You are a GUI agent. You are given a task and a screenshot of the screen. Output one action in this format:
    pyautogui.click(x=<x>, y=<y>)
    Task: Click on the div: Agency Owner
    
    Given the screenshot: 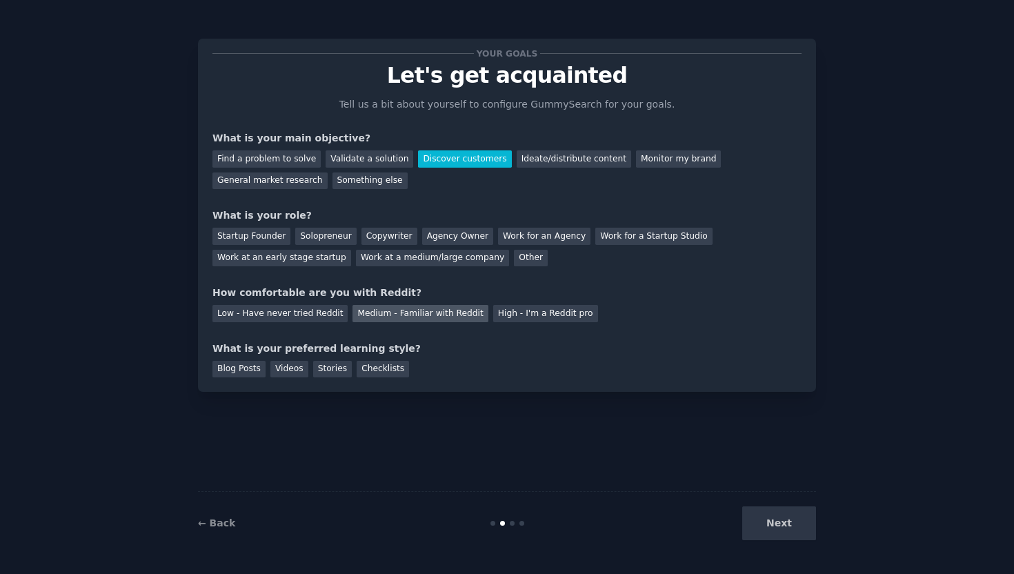 What is the action you would take?
    pyautogui.click(x=458, y=236)
    